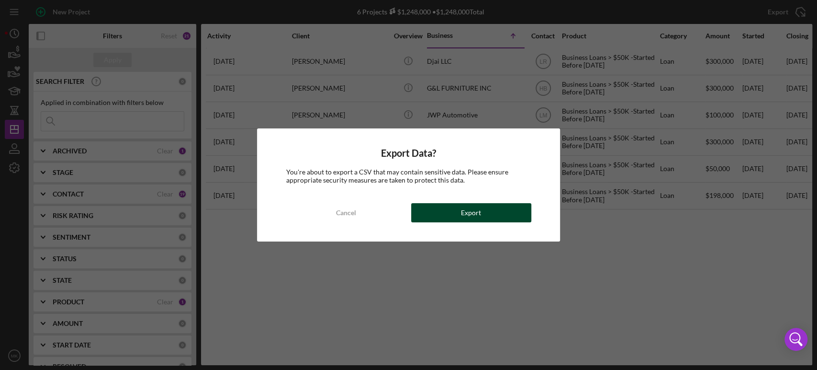 This screenshot has width=817, height=370. Describe the element at coordinates (471, 213) in the screenshot. I see `div: Export` at that location.